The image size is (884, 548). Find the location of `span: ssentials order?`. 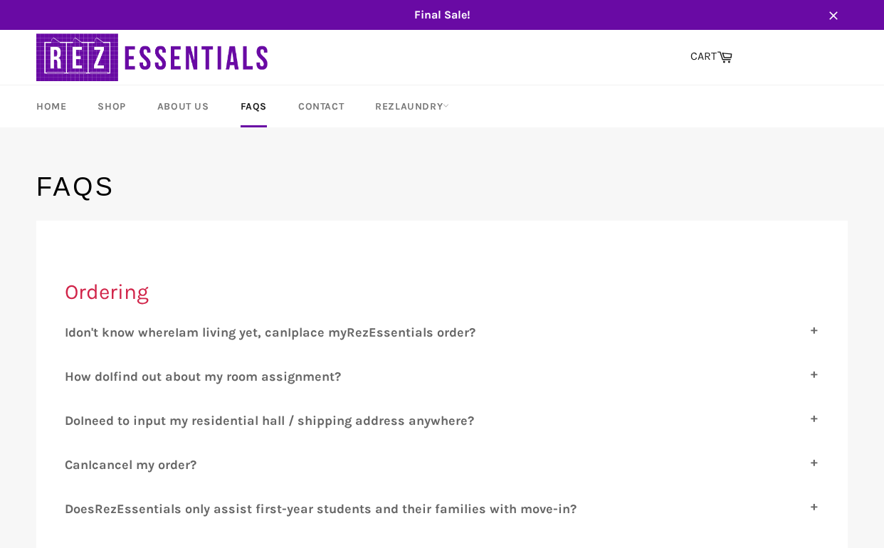

span: ssentials order? is located at coordinates (426, 332).